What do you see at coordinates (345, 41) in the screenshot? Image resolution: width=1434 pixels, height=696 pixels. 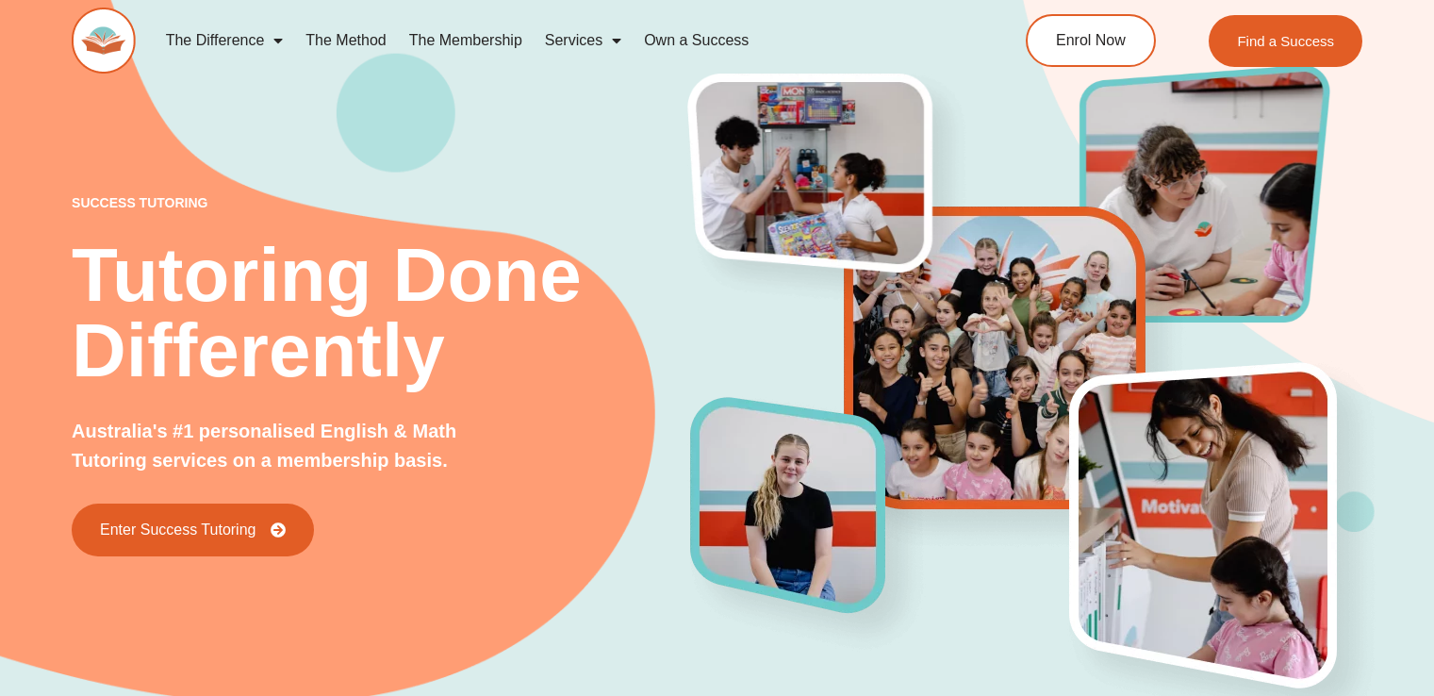 I see `a: The Method` at bounding box center [345, 41].